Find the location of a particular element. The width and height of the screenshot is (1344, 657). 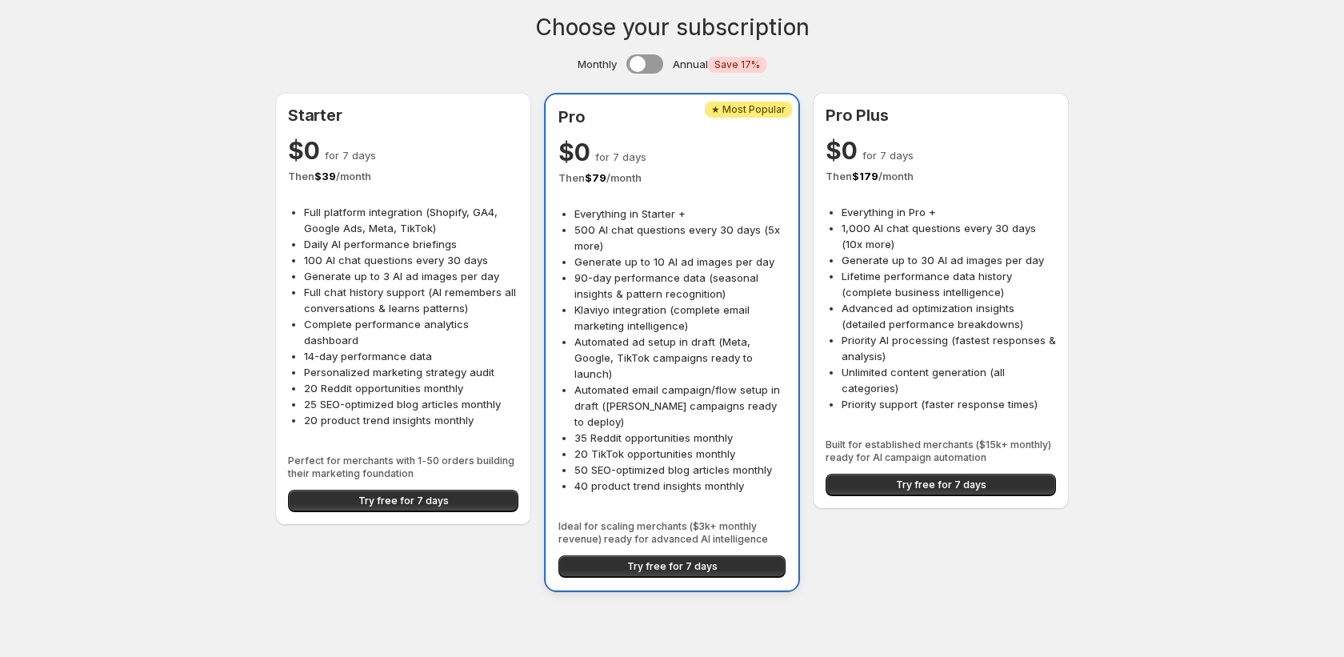

span: $ 179 is located at coordinates (865, 176).